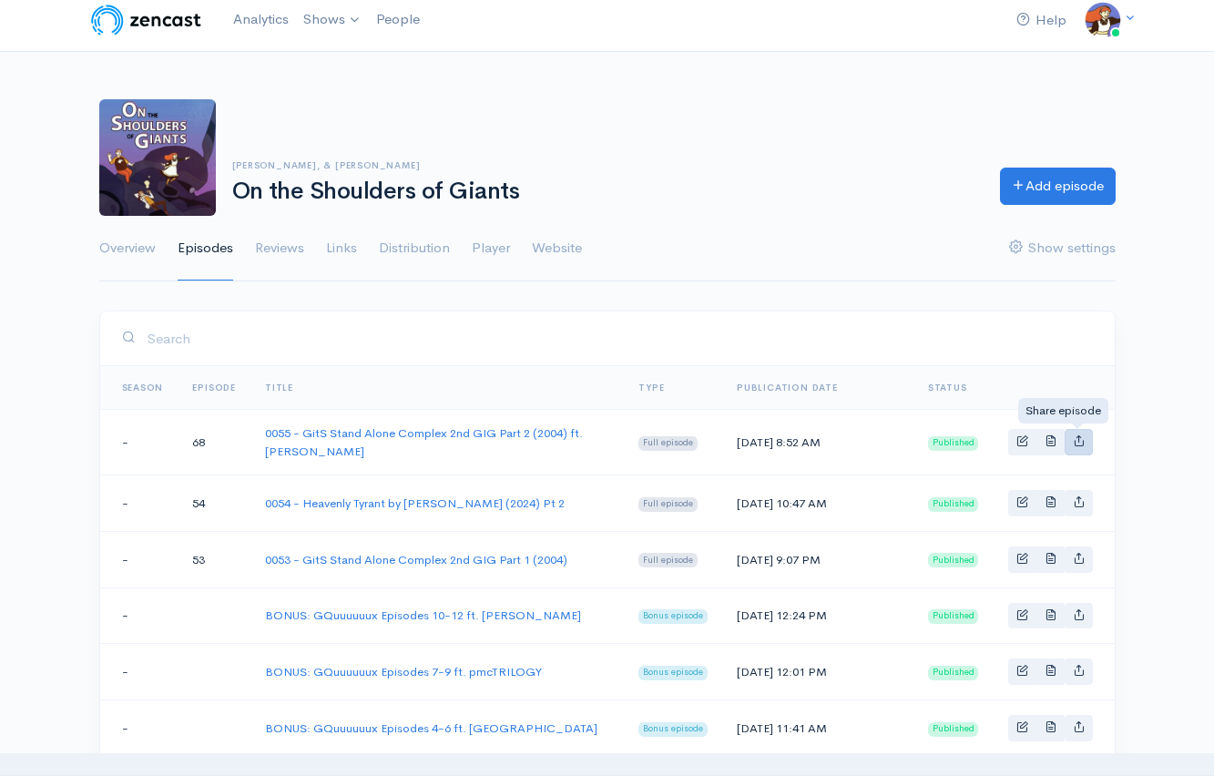  Describe the element at coordinates (214, 504) in the screenshot. I see `td: 54` at that location.